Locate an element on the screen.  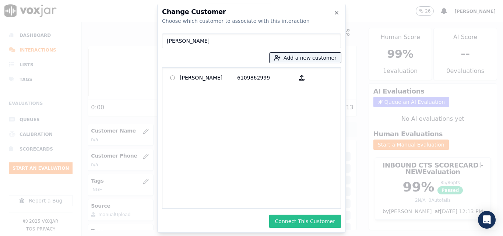
h2: Change Customer is located at coordinates (251, 12).